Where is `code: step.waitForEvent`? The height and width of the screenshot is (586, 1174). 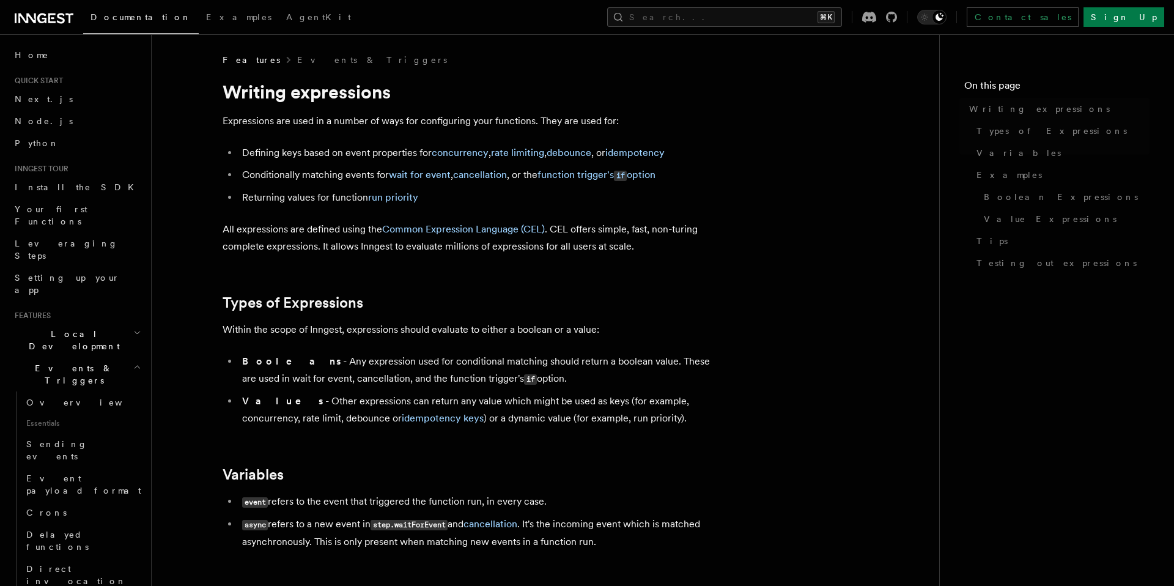 code: step.waitForEvent is located at coordinates (409, 525).